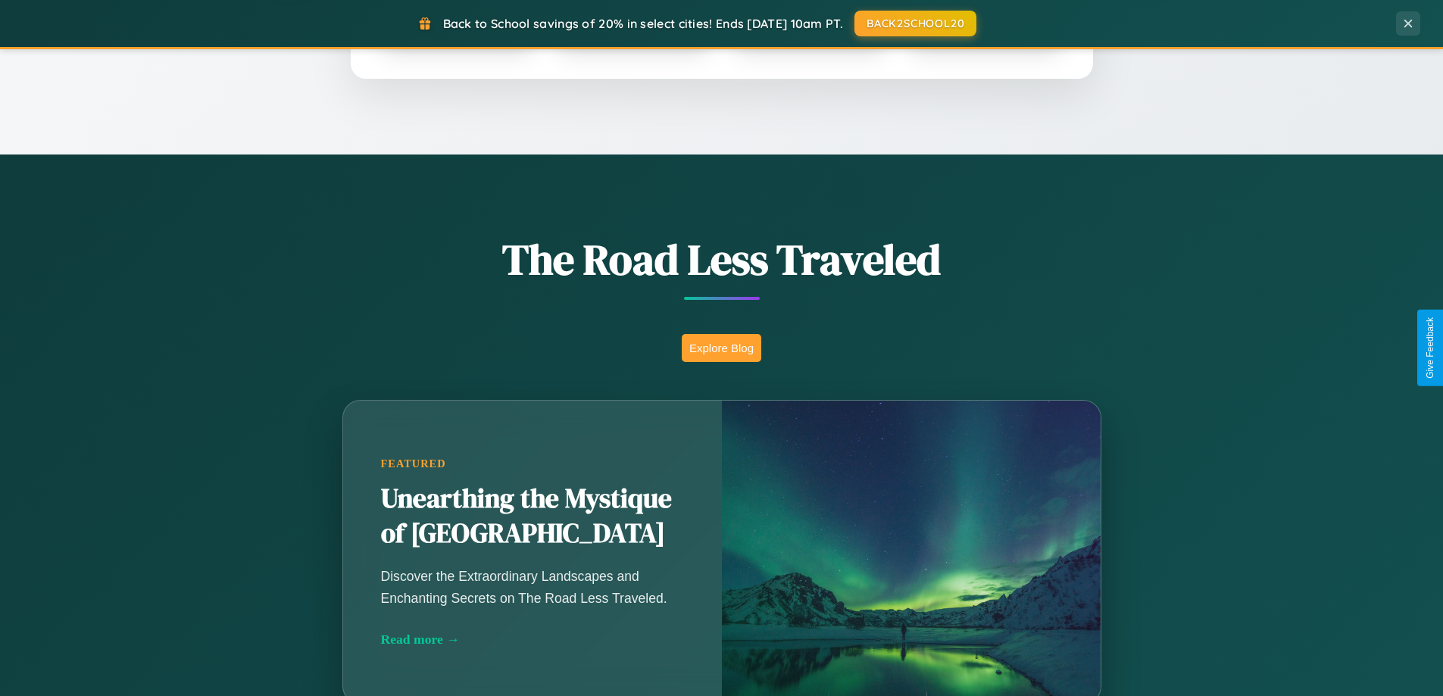  I want to click on div: Give Feedback, so click(1430, 348).